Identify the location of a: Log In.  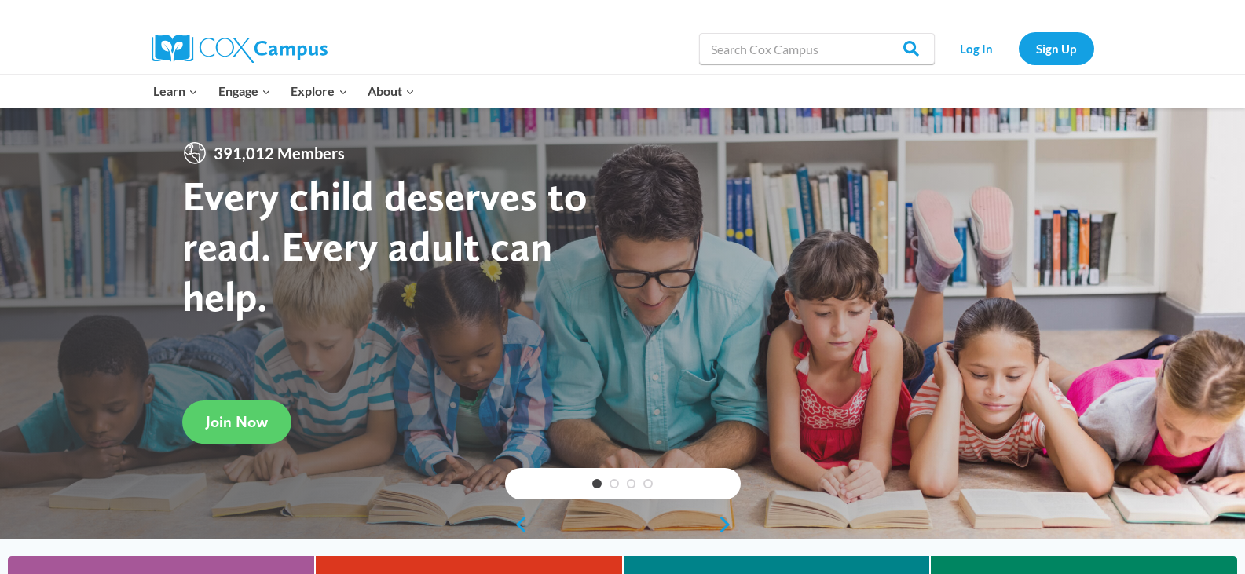
(976, 48).